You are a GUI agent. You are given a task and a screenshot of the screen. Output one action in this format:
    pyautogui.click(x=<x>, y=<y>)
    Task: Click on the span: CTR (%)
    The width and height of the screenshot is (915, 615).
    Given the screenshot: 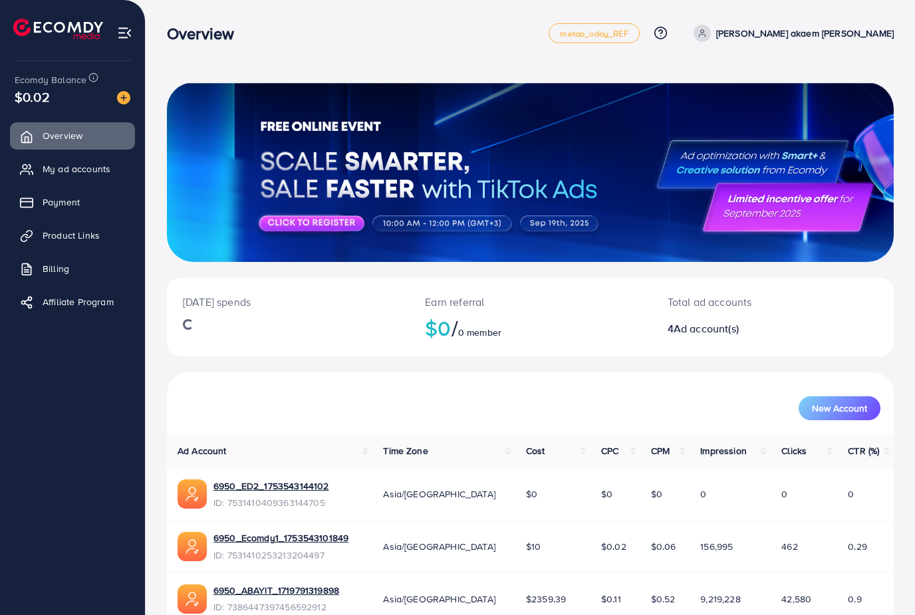 What is the action you would take?
    pyautogui.click(x=863, y=451)
    